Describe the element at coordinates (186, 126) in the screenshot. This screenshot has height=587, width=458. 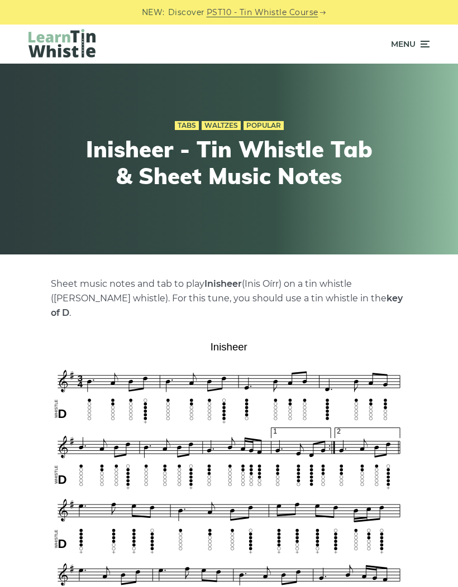
I see `a: Tabs` at that location.